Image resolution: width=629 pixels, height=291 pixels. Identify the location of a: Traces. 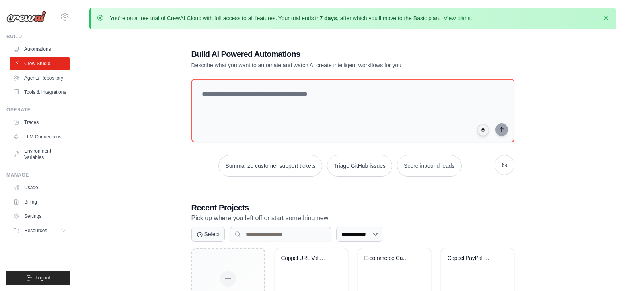
(39, 122).